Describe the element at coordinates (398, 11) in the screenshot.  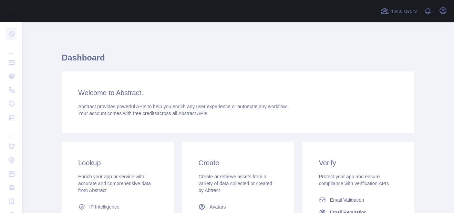
I see `button: Invite users` at that location.